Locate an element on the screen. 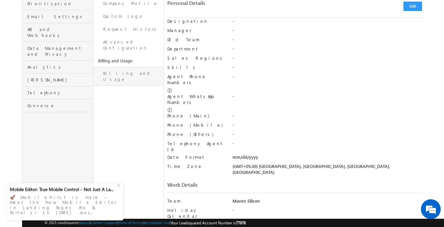 This screenshot has height=227, width=444. label: Old Team is located at coordinates (197, 40).